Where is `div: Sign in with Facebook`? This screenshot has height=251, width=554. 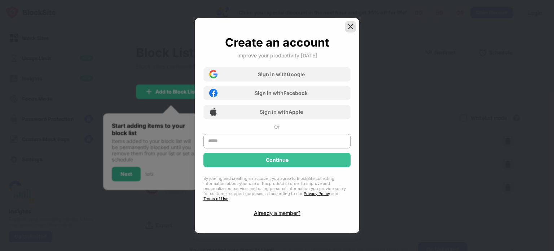 div: Sign in with Facebook is located at coordinates (281, 93).